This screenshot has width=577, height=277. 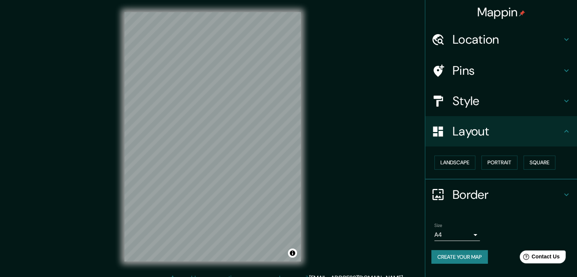 I want to click on label: Size, so click(x=438, y=225).